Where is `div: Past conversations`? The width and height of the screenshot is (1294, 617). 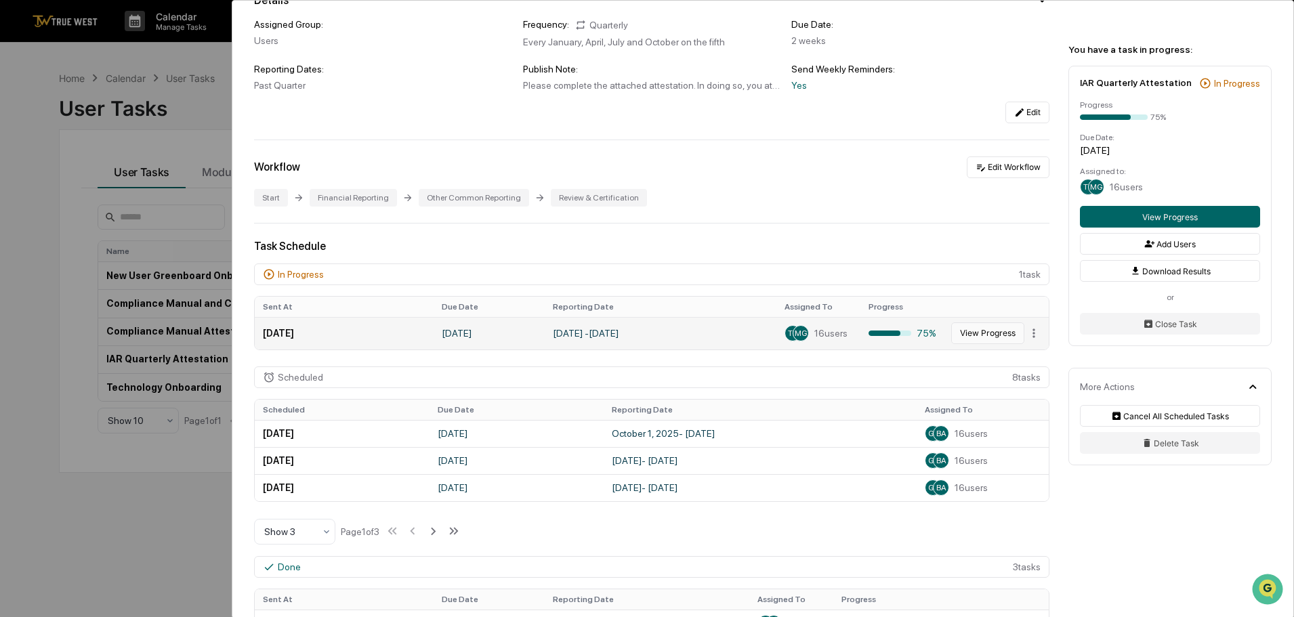 div: Past conversations is located at coordinates (52, 156).